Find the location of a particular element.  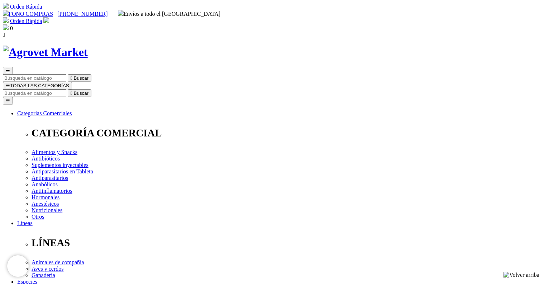

span: Animales de compañía is located at coordinates (58, 262).